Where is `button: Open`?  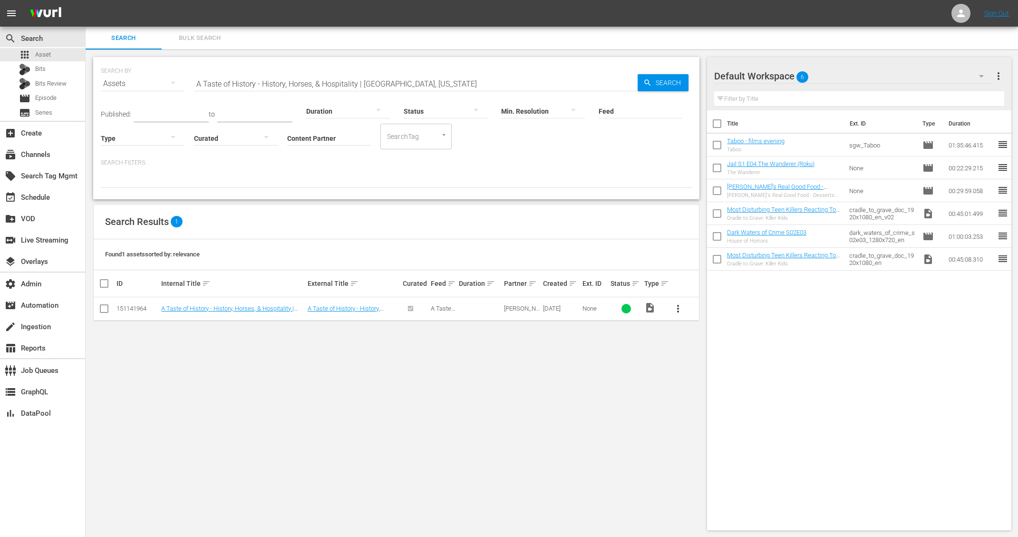 button: Open is located at coordinates (444, 135).